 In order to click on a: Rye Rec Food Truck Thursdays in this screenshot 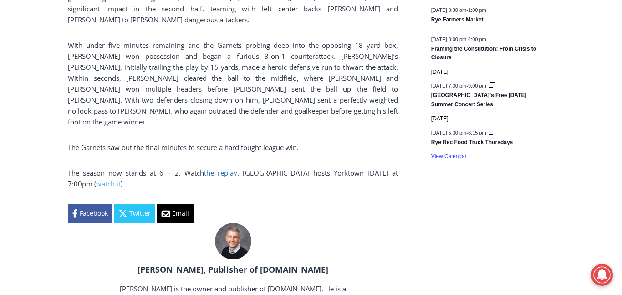, I will do `click(472, 143)`.